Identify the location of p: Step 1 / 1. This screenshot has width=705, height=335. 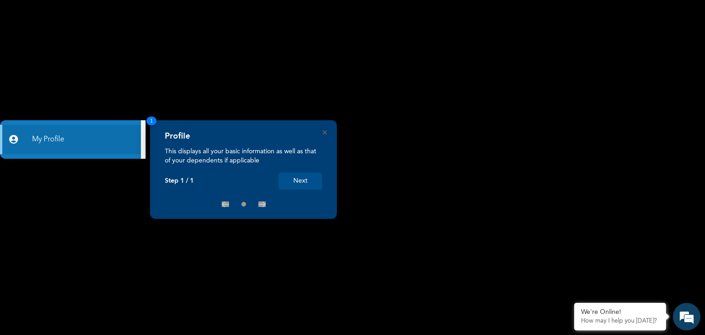
(179, 181).